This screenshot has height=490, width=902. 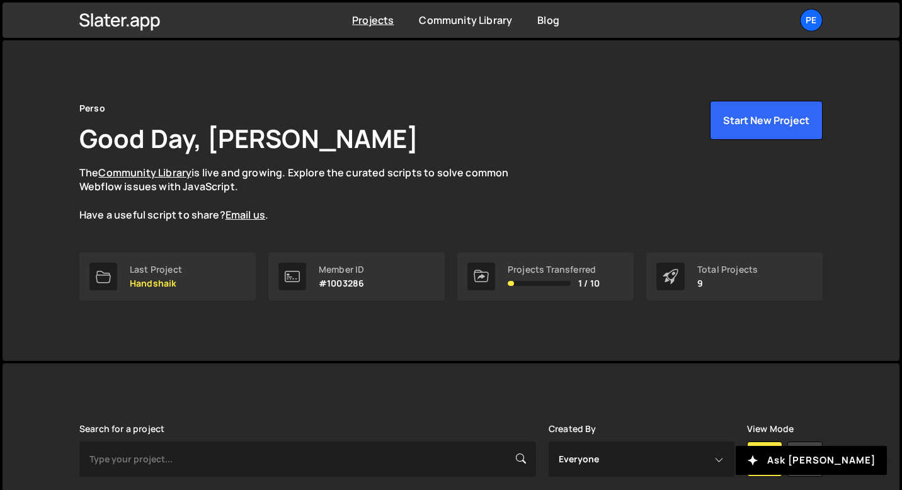 I want to click on label: View Mode, so click(x=770, y=429).